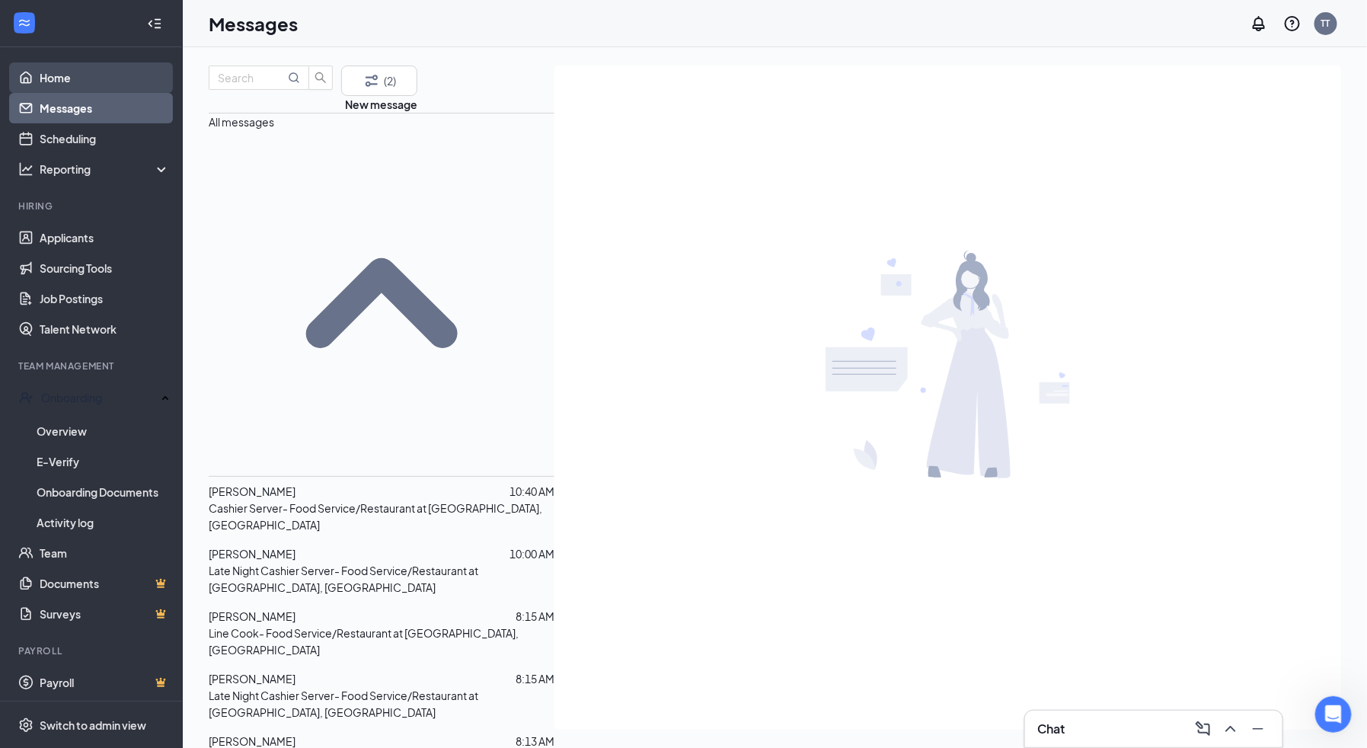  Describe the element at coordinates (222, 40) in the screenshot. I see `img: Profile image for Kiara` at that location.